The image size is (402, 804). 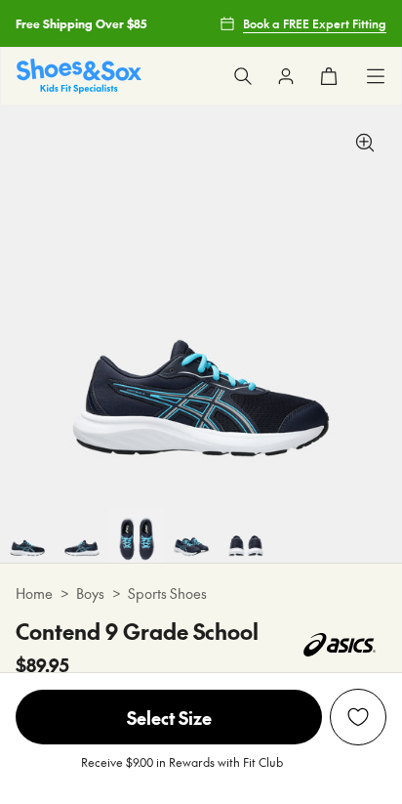 I want to click on a: Boys, so click(x=90, y=593).